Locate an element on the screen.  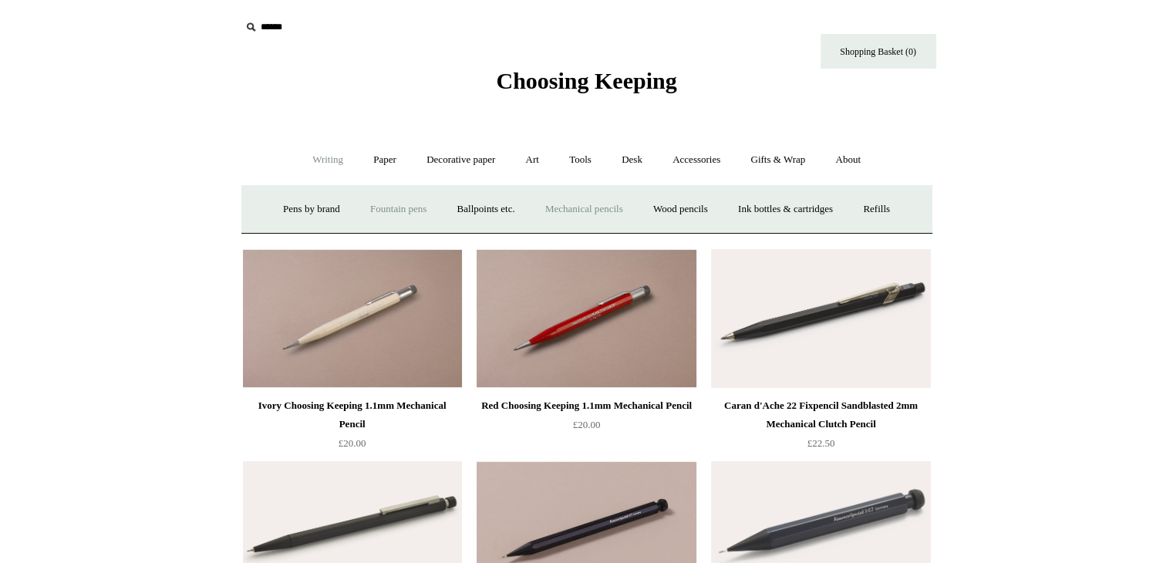
a: Paper is located at coordinates (385, 160).